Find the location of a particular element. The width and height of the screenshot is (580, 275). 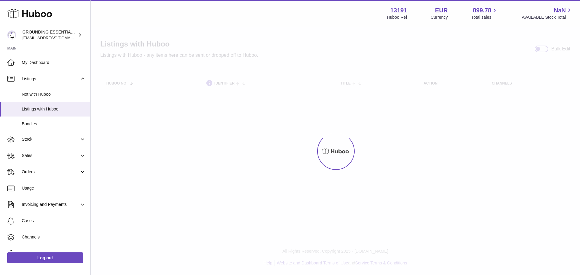

span: Channels is located at coordinates (54, 237).